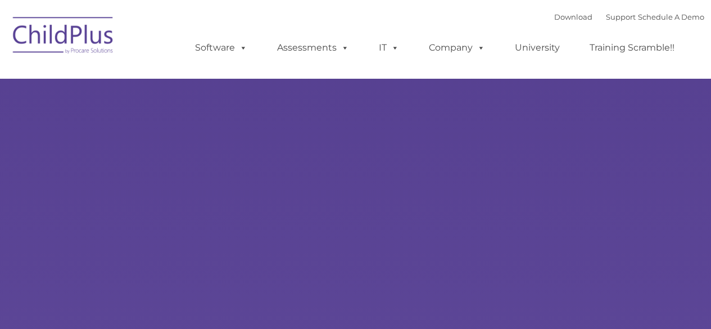 The image size is (711, 329). Describe the element at coordinates (621, 17) in the screenshot. I see `a: Support` at that location.